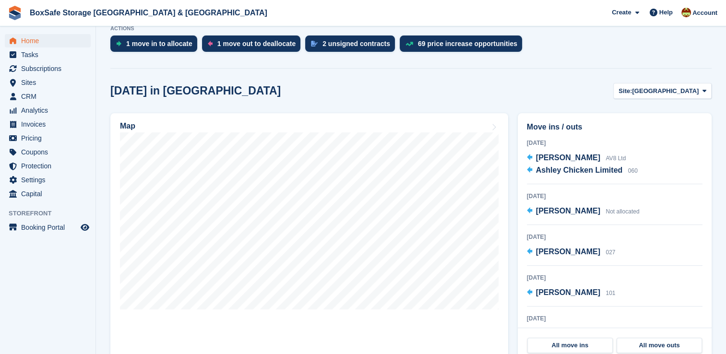  Describe the element at coordinates (579, 170) in the screenshot. I see `span: Ashley Chicken Limited` at that location.